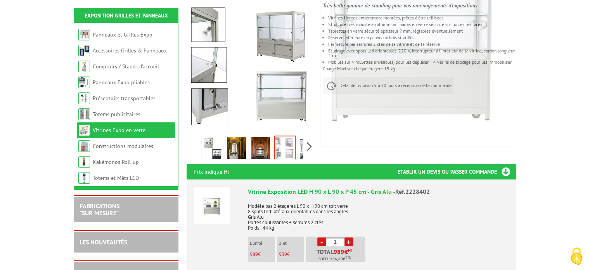 This screenshot has width=590, height=270. What do you see at coordinates (412, 191) in the screenshot?
I see `span: Réf.2228402` at bounding box center [412, 191].